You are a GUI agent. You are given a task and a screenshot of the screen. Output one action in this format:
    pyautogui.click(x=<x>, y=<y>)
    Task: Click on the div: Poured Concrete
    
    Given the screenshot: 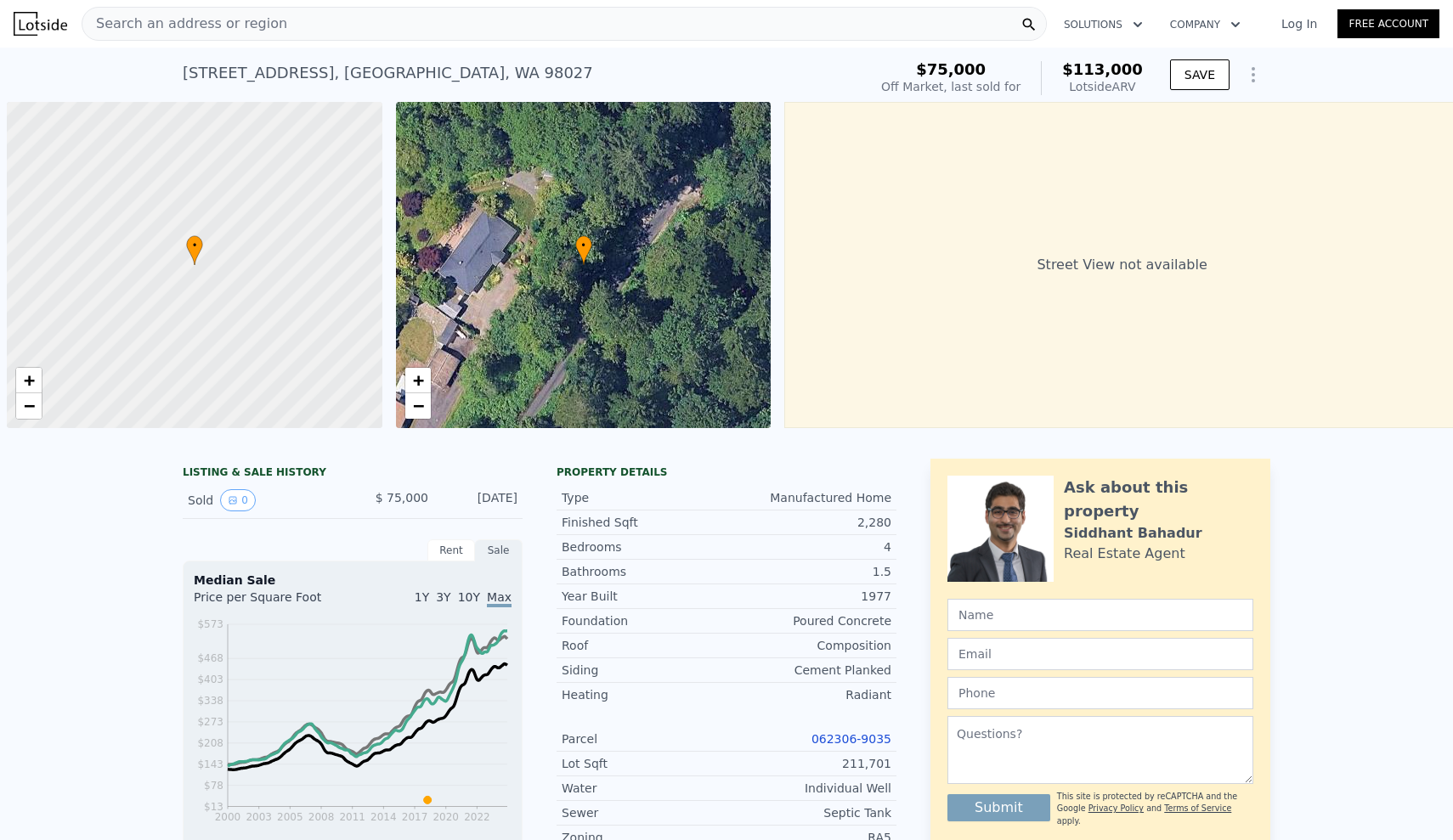 What is the action you would take?
    pyautogui.click(x=809, y=621)
    